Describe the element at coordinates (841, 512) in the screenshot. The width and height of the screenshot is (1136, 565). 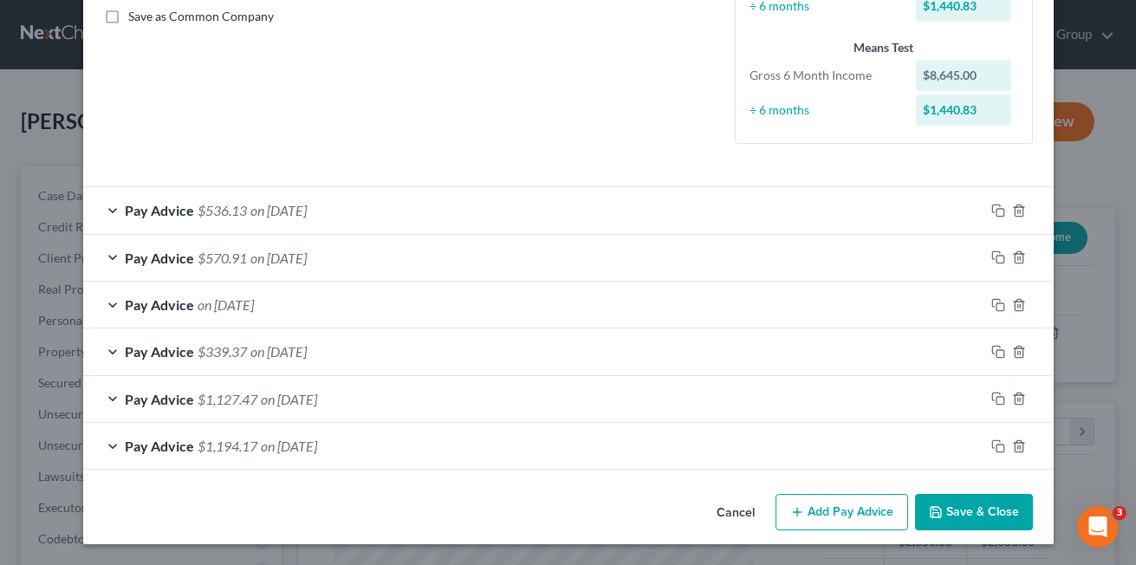
I see `button: Add Pay Advice` at that location.